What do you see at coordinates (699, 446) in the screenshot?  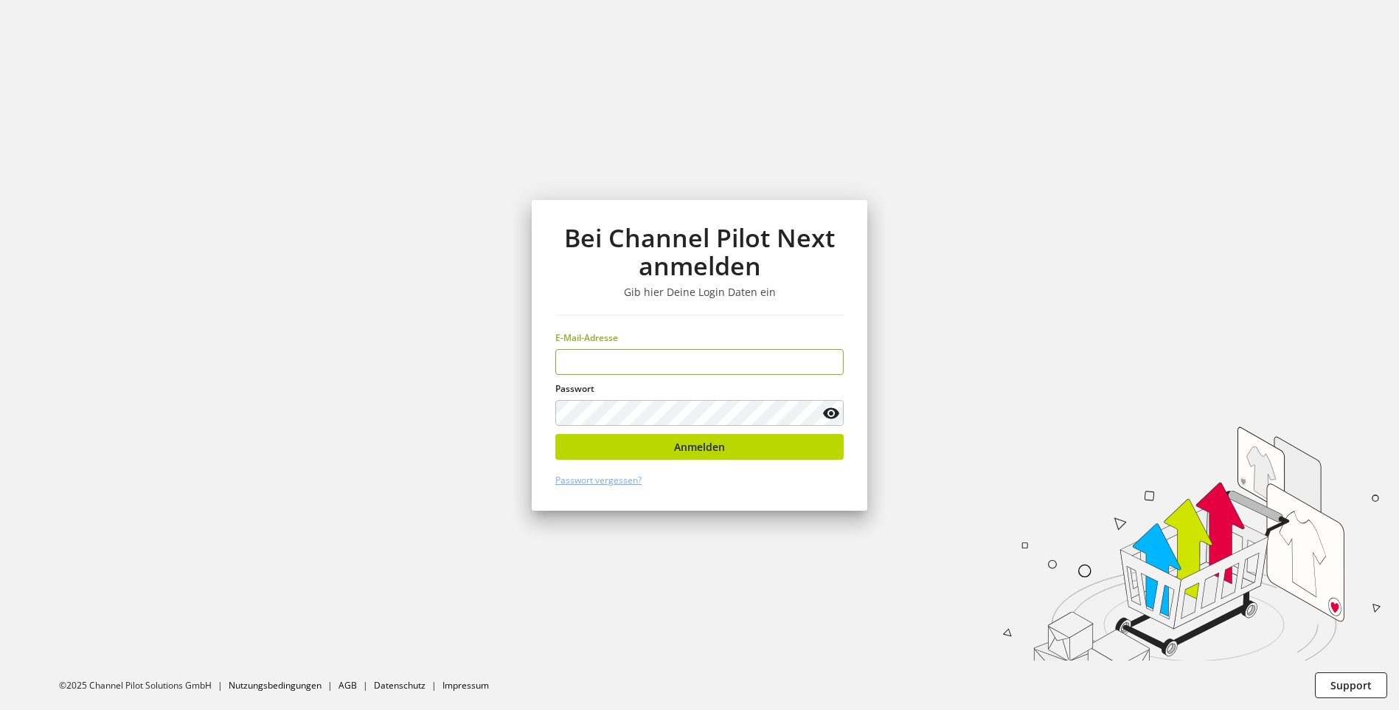 I see `button: Anmelden` at bounding box center [699, 446].